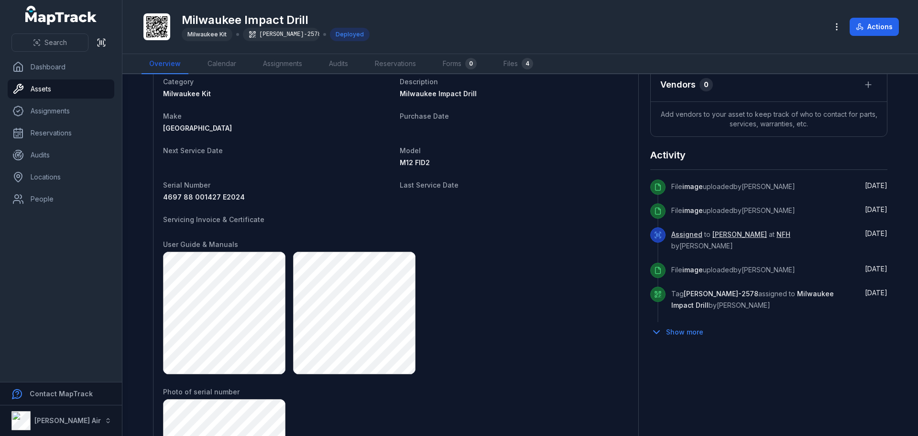 The height and width of the screenshot is (436, 918). Describe the element at coordinates (687, 234) in the screenshot. I see `a: Assigned` at that location.